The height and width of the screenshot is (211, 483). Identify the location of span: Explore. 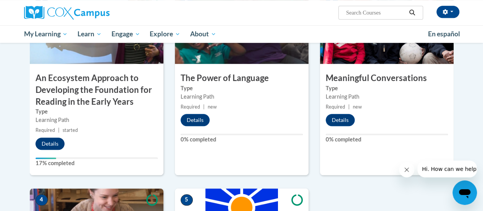
(165, 34).